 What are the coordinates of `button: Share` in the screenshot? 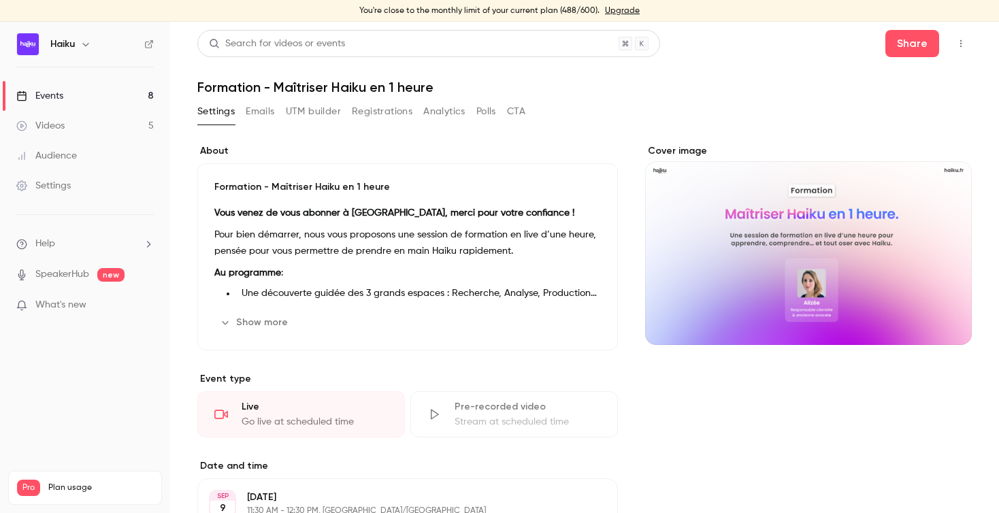 It's located at (912, 44).